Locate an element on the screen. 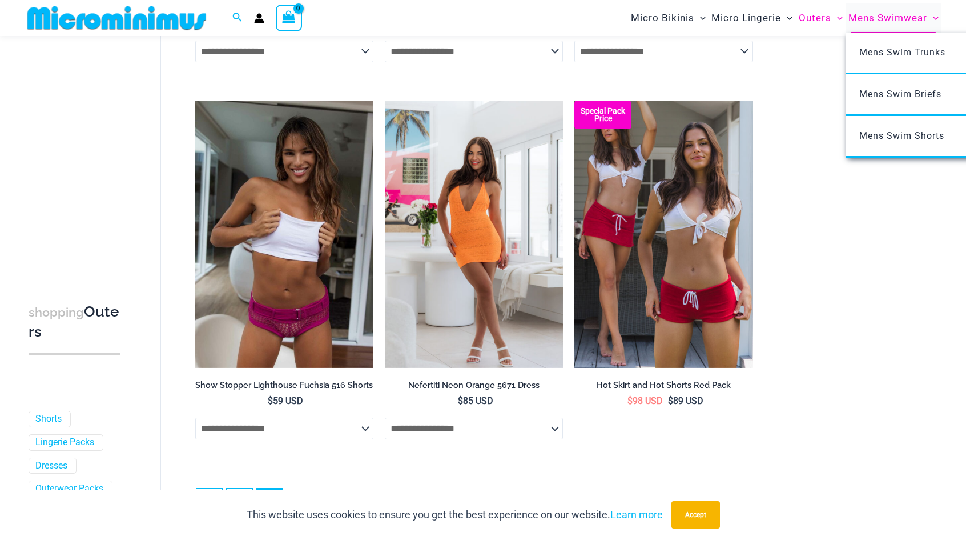  h2: Hot Skirt and Hot Shorts Red Pack is located at coordinates (664, 385).